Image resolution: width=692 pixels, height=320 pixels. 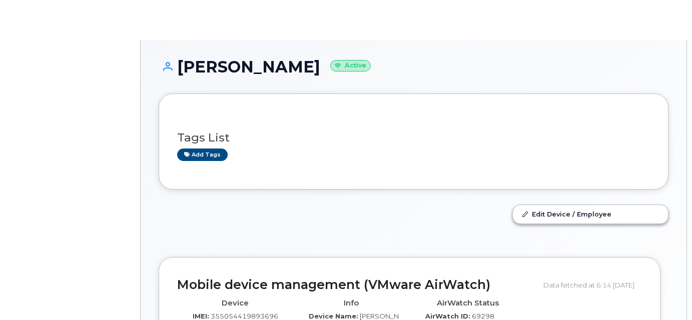 What do you see at coordinates (483, 316) in the screenshot?
I see `span: 69298` at bounding box center [483, 316].